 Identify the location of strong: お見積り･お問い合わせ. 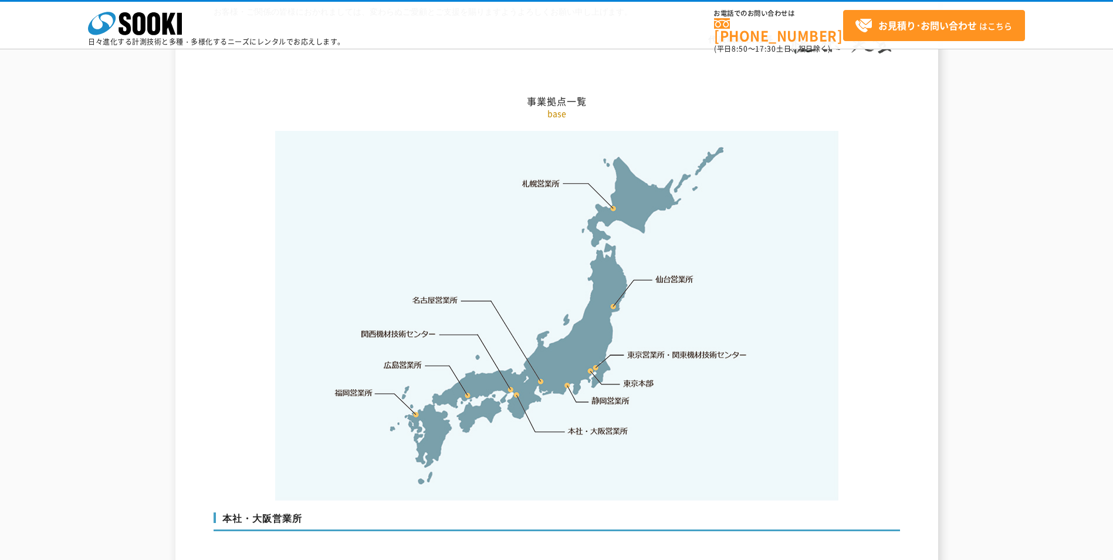
(928, 25).